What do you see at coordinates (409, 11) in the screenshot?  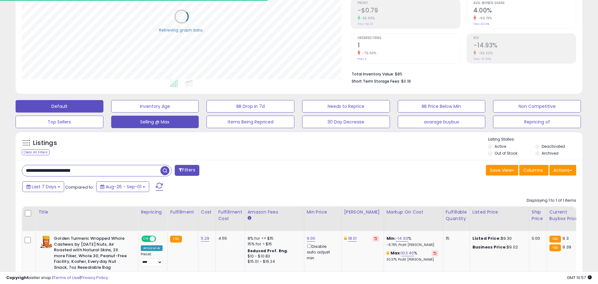 I see `h2: -$0.79` at bounding box center [409, 11].